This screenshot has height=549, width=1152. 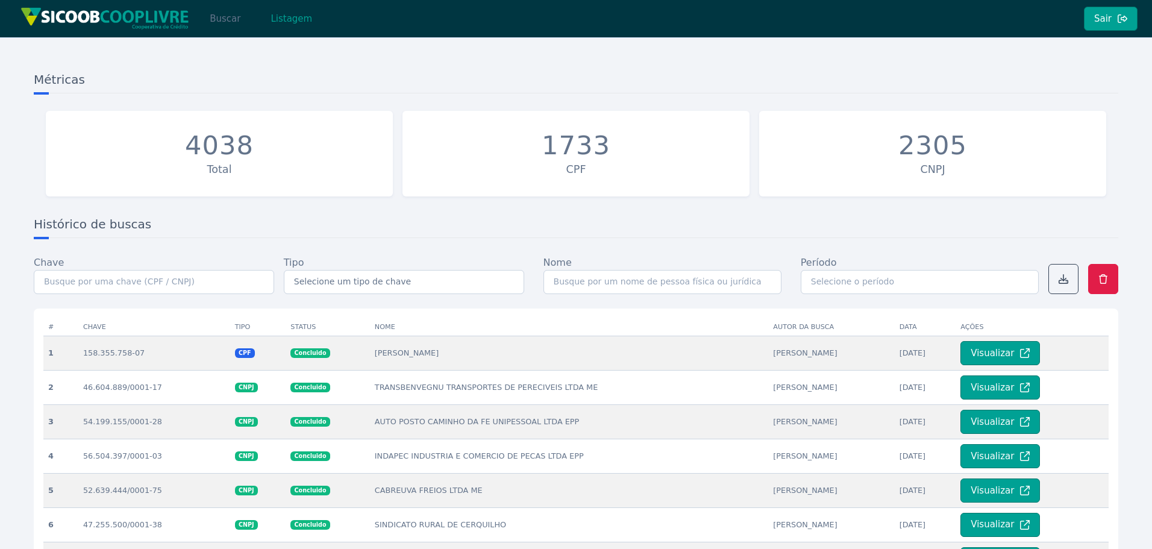 What do you see at coordinates (154, 456) in the screenshot?
I see `td: 56.504.397/0001-03` at bounding box center [154, 456].